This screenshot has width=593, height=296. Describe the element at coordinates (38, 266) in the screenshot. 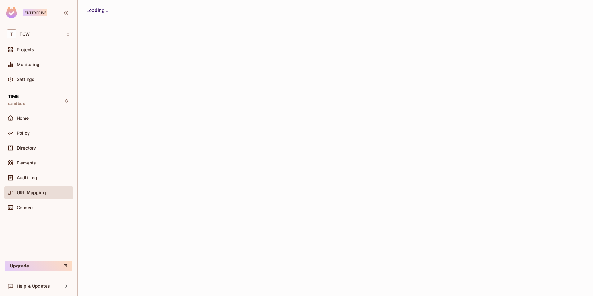

I see `button: Upgrade` at that location.